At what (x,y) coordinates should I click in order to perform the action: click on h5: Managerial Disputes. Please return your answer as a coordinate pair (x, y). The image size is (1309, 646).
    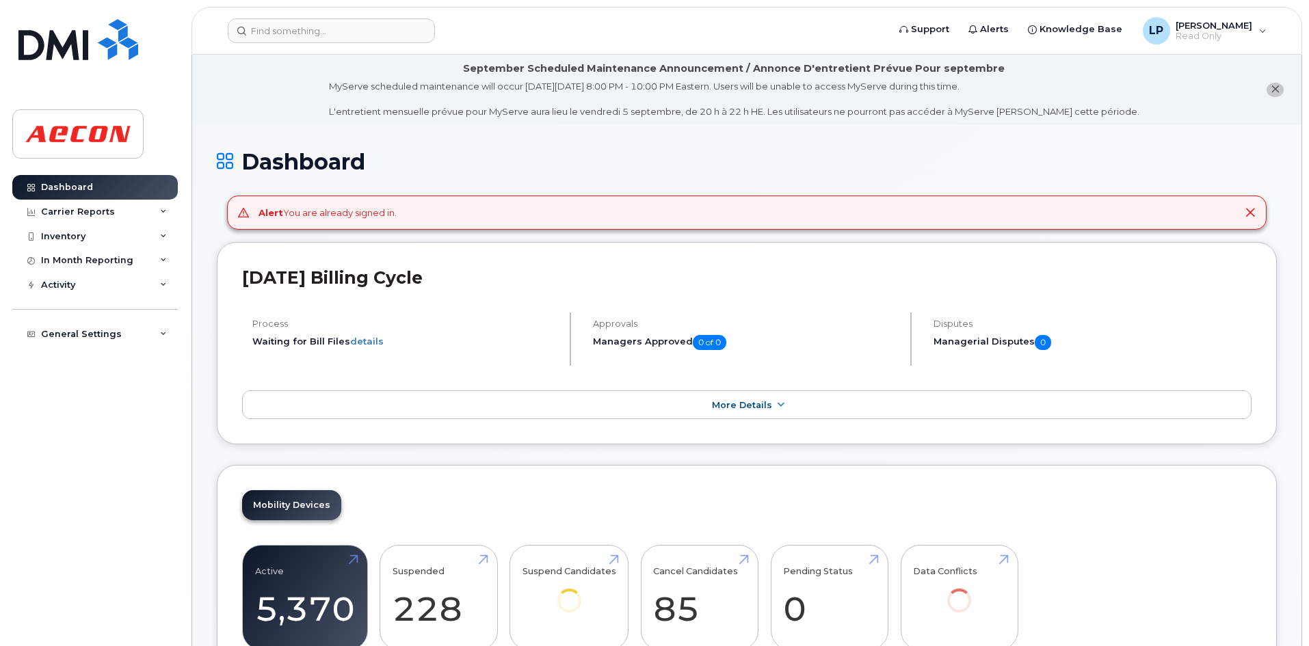
    Looking at the image, I should click on (1092, 343).